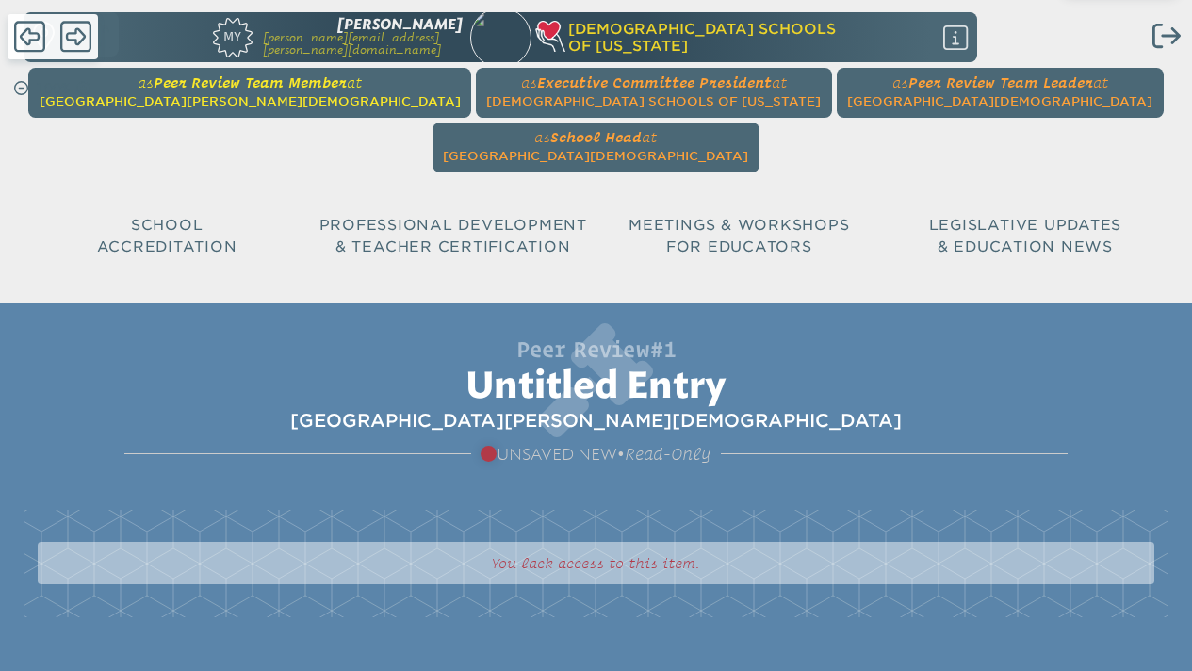 The width and height of the screenshot is (1192, 671). What do you see at coordinates (668, 453) in the screenshot?
I see `span: Read-Only` at bounding box center [668, 453].